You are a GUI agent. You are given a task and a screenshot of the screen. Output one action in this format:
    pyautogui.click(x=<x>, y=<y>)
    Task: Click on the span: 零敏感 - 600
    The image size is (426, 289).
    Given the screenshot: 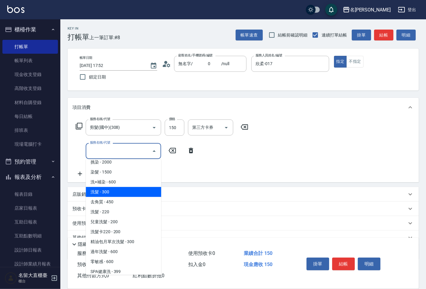 What is the action you would take?
    pyautogui.click(x=123, y=262)
    